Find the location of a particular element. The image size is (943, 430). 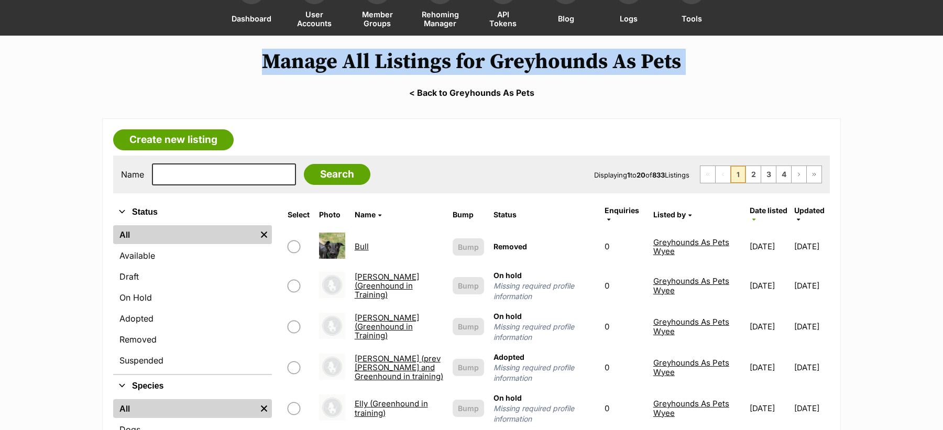

button: Species is located at coordinates (192, 386).